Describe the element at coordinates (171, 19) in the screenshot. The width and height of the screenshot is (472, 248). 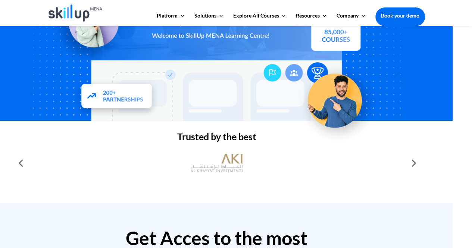
I see `a: Platform` at that location.